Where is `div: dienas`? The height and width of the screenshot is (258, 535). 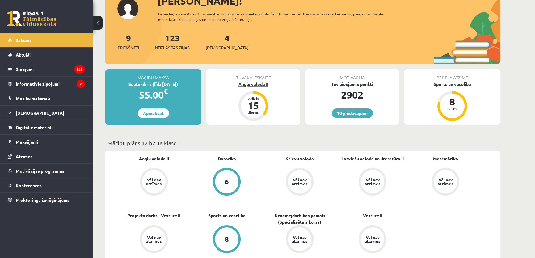 div: dienas is located at coordinates (253, 112).